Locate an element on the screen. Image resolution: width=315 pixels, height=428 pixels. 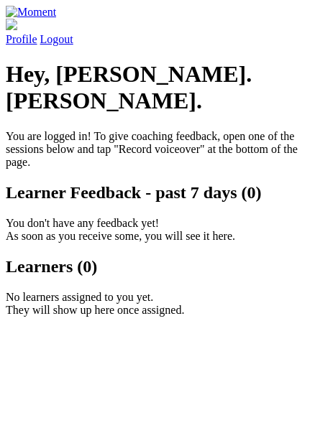
p: No learners assigned to you yet. They will show up here once assigned. is located at coordinates (157, 304).